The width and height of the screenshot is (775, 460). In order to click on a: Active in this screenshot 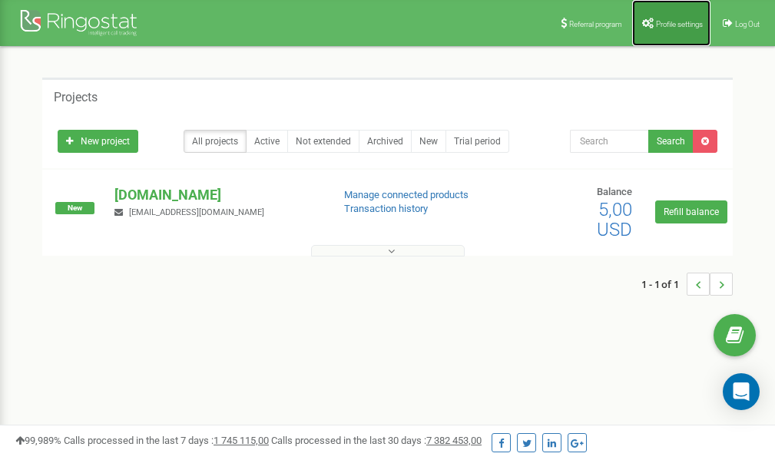, I will do `click(267, 141)`.